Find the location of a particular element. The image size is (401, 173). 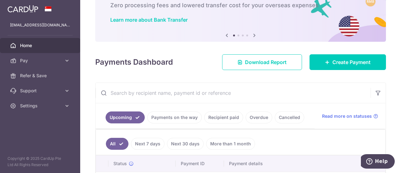

a: All is located at coordinates (117, 143).